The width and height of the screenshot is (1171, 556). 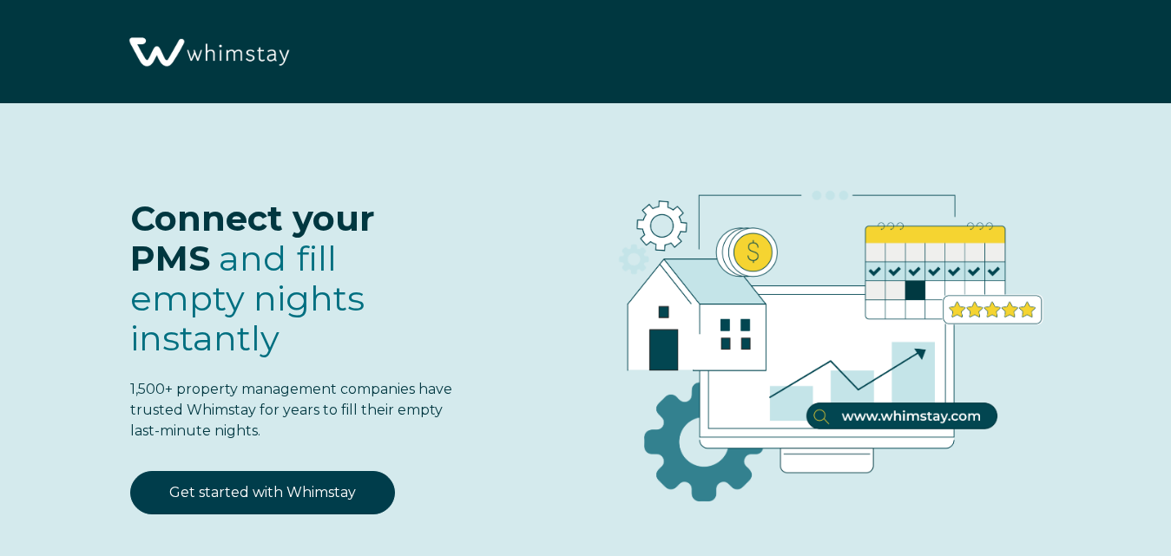 I want to click on img: RBO Ilustrations-03, so click(x=820, y=333).